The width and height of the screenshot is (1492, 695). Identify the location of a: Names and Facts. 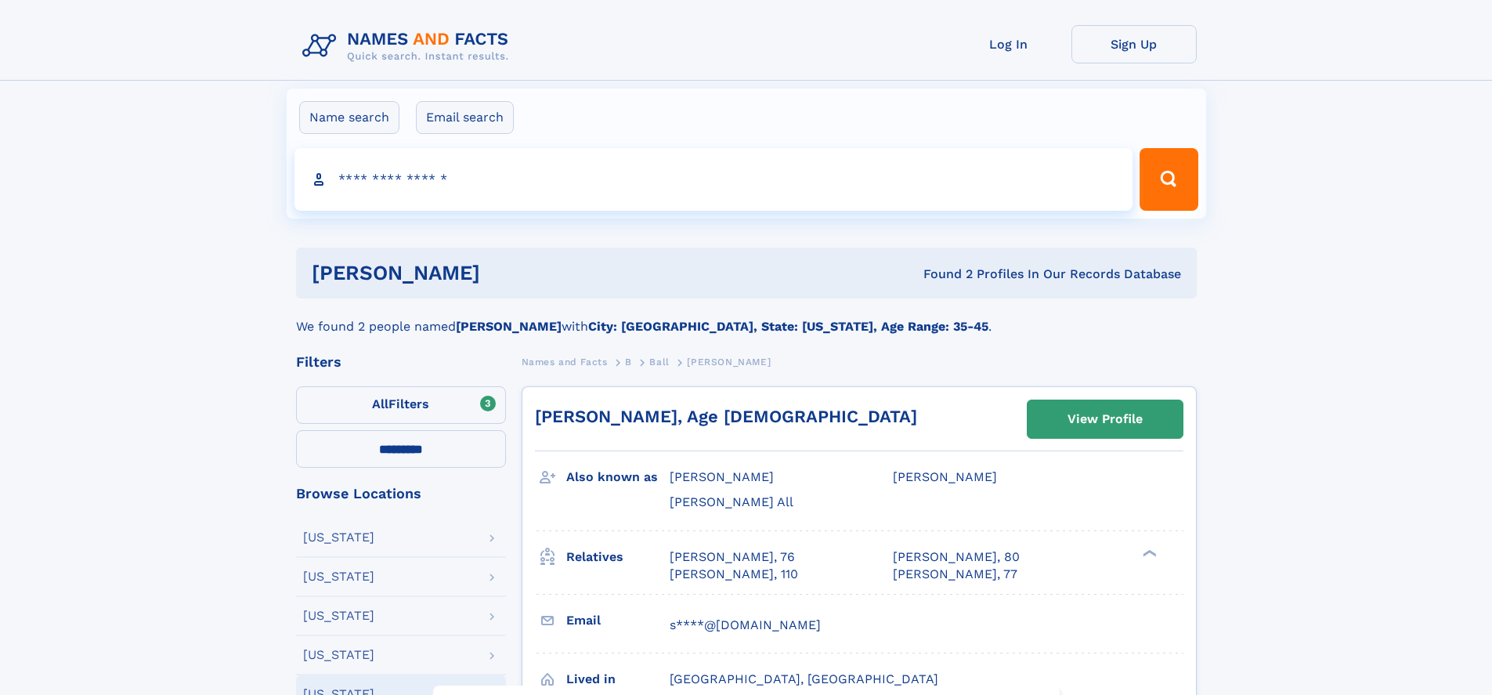
(565, 361).